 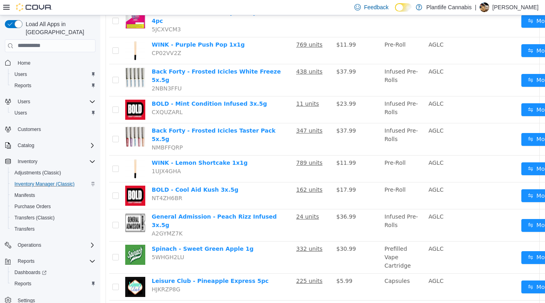 I want to click on td: Prefilled Vape Cartridge, so click(x=303, y=242).